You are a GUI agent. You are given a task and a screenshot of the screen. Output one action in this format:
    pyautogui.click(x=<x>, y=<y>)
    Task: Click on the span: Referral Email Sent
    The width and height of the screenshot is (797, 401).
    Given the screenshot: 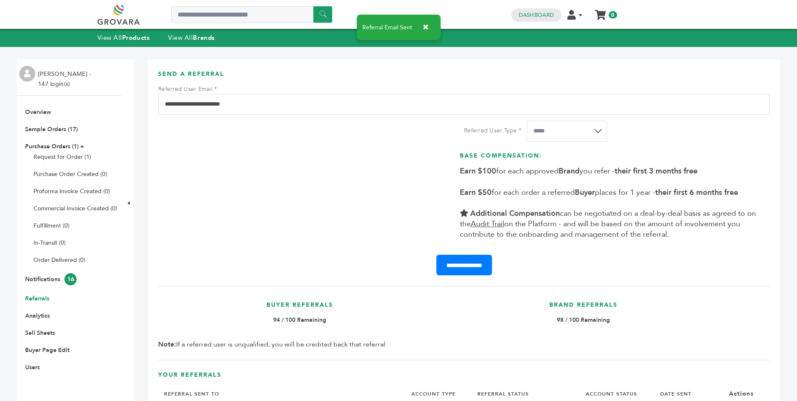 What is the action you would take?
    pyautogui.click(x=387, y=28)
    